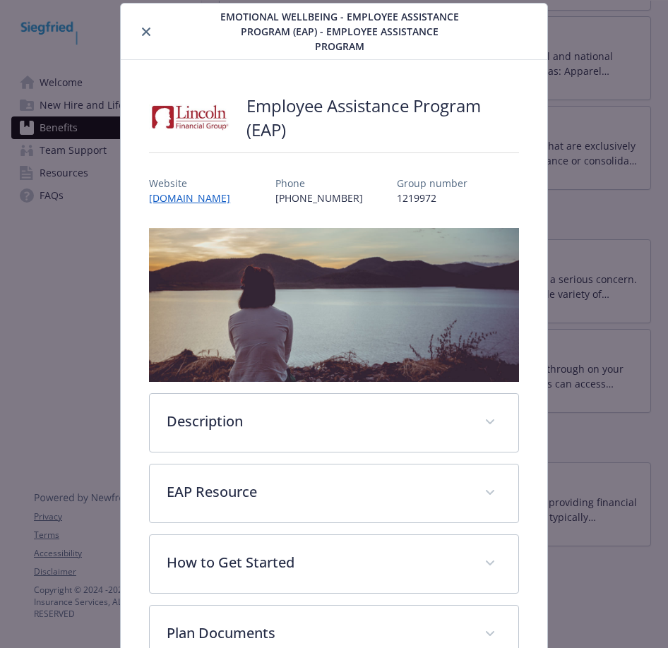  What do you see at coordinates (319, 183) in the screenshot?
I see `p: Phone` at bounding box center [319, 183].